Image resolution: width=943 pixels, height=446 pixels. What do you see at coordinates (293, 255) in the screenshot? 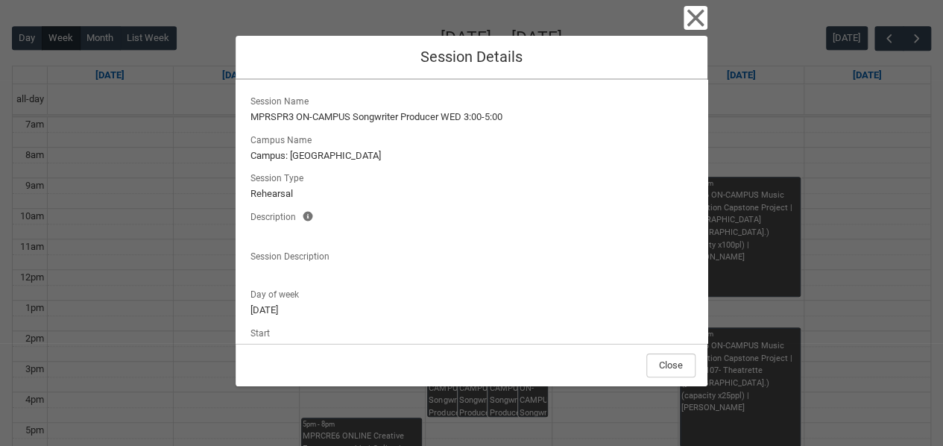
I see `span: Session Description` at bounding box center [293, 255].